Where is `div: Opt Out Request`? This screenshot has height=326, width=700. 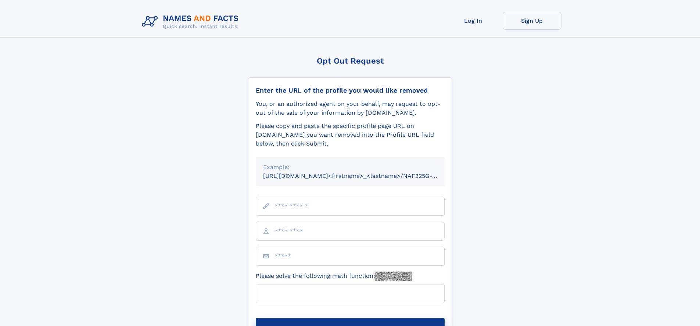
div: Opt Out Request is located at coordinates (350, 61).